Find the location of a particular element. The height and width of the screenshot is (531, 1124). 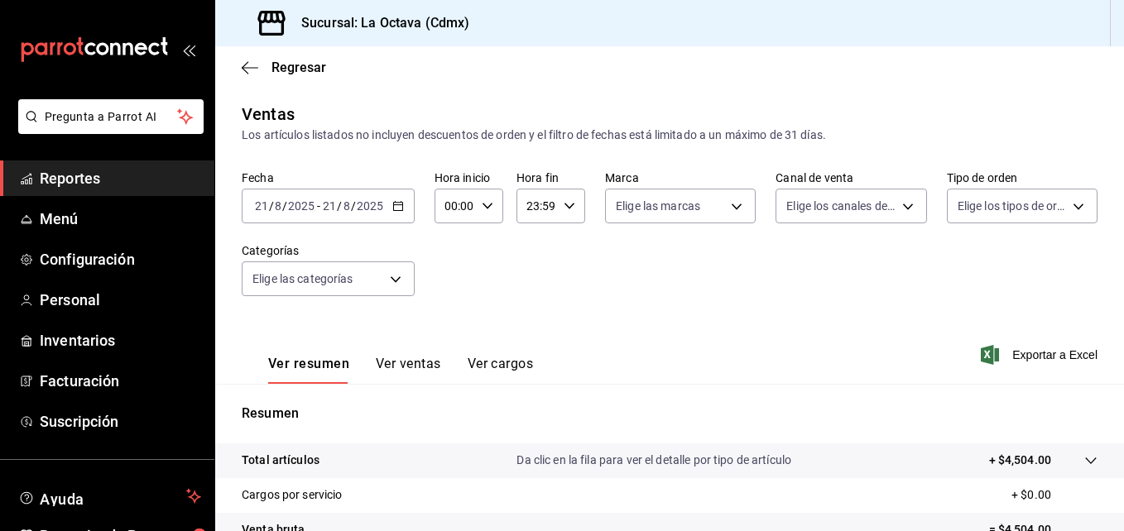

button: Exportar a Excel is located at coordinates (1040, 355).